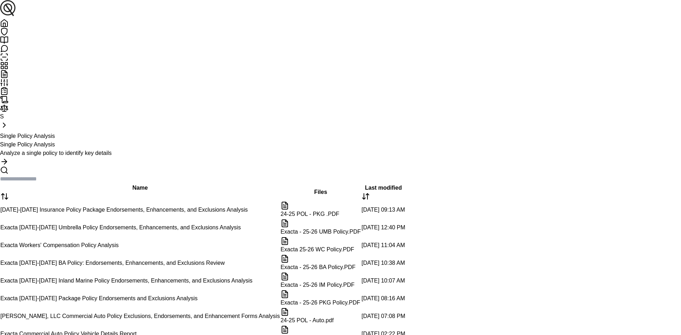  Describe the element at coordinates (112, 263) in the screenshot. I see `span: Exacta 2025-2026 BA Policy: Endorsements, Enhancements, and Exclusions Review` at that location.